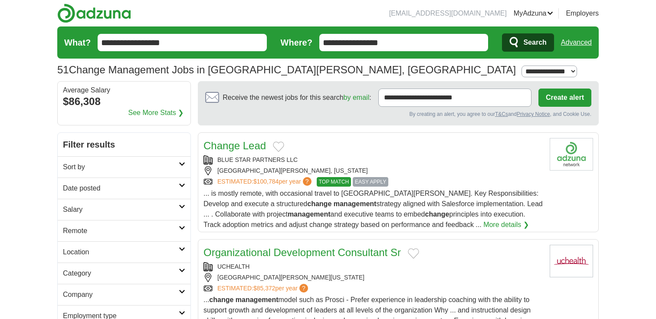 This screenshot has height=319, width=656. What do you see at coordinates (527, 43) in the screenshot?
I see `button: Search` at bounding box center [527, 43].